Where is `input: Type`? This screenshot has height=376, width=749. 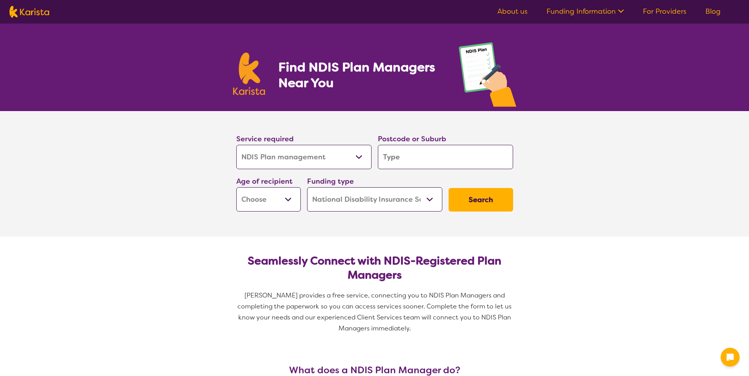 input: Type is located at coordinates (445, 157).